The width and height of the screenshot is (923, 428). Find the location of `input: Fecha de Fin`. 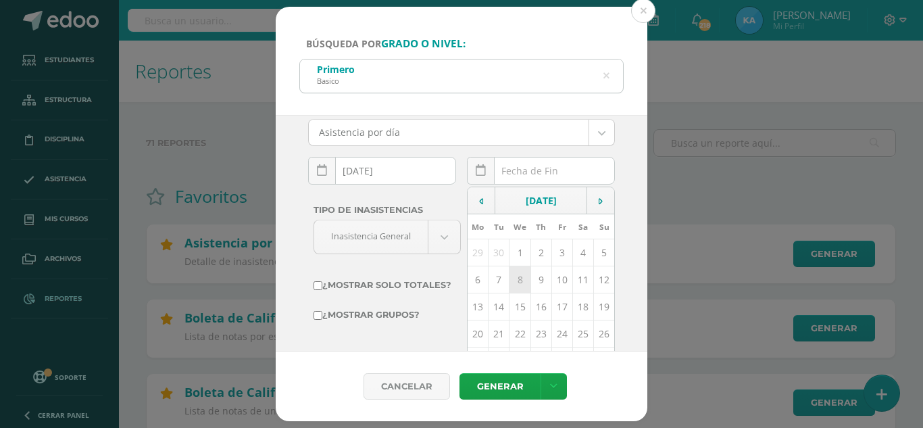

input: Fecha de Fin is located at coordinates (541, 170).